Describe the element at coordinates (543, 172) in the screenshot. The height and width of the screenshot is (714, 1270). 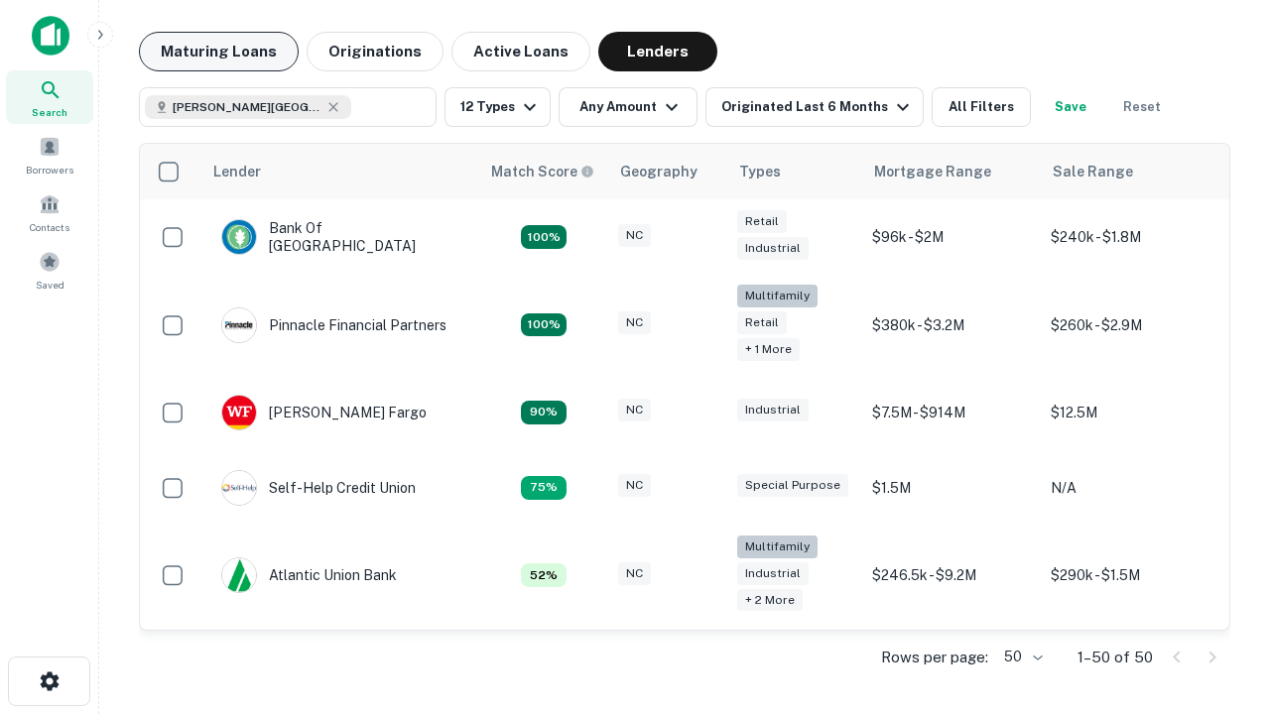
I see `div: Capitalize uses an advanced AI algorithm to match your search with the best lender. The match sco...` at that location.